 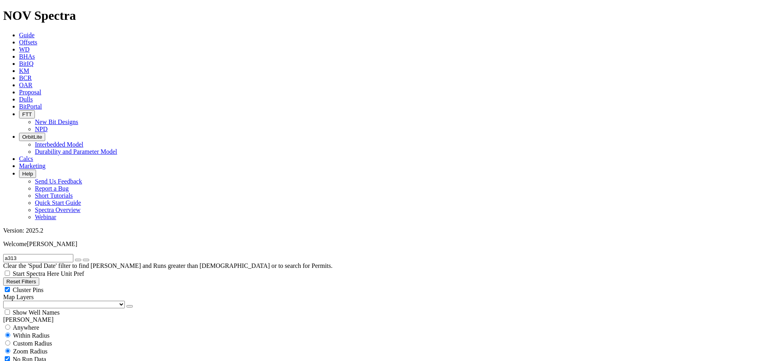 I want to click on a: KM, so click(x=24, y=71).